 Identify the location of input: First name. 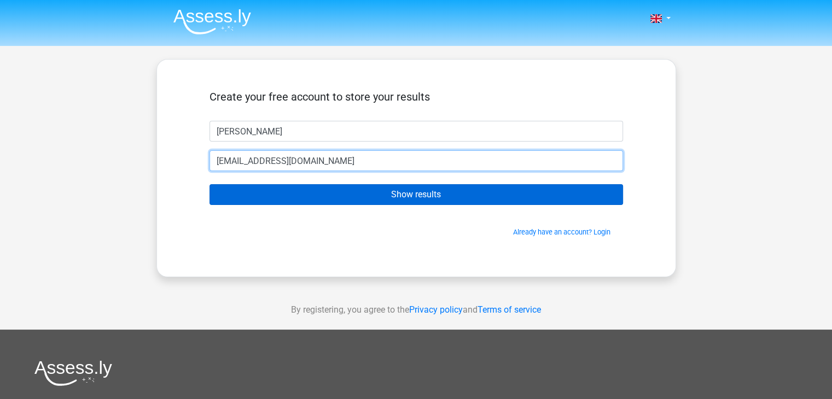
(416, 131).